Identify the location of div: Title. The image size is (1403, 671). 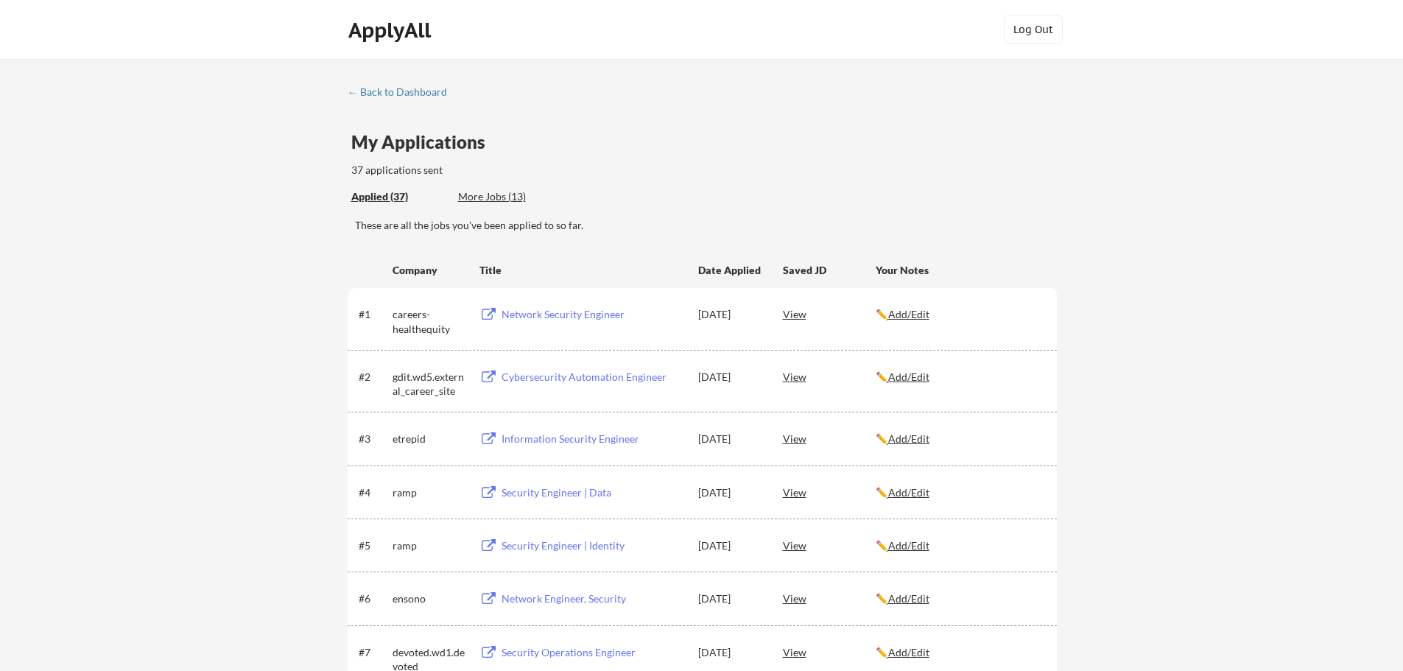
(582, 270).